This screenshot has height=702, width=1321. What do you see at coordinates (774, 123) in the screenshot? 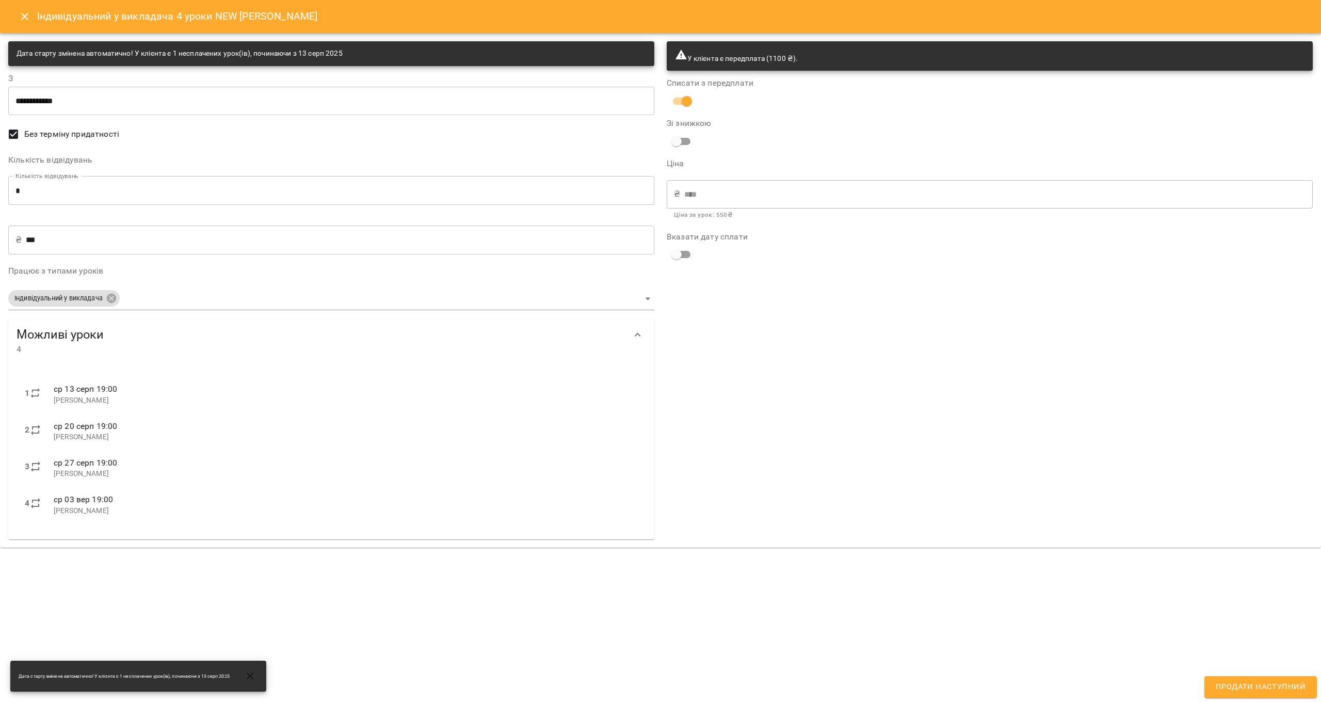
I see `label: Зі знижкою` at bounding box center [774, 123].